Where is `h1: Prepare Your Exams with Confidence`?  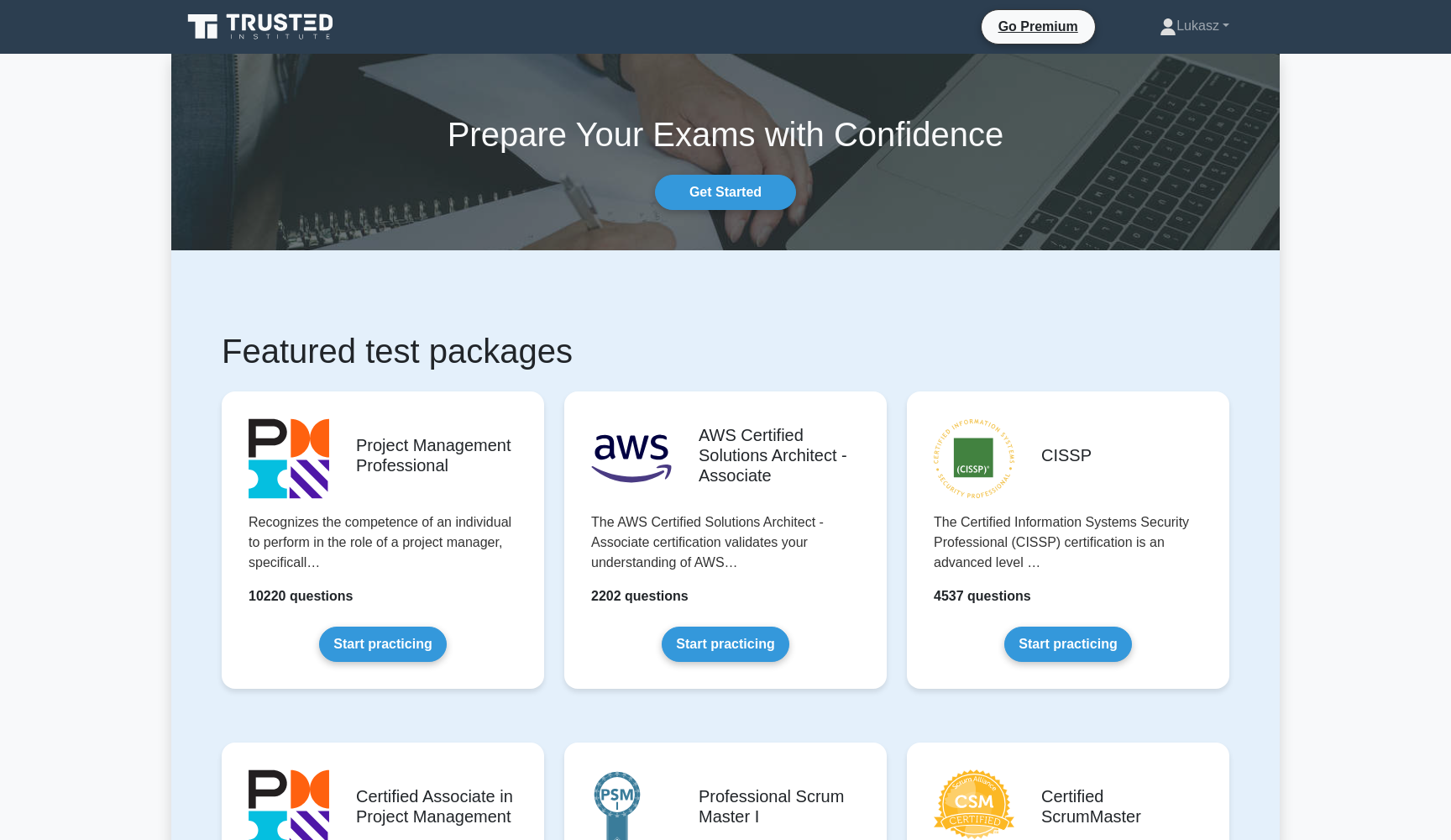 h1: Prepare Your Exams with Confidence is located at coordinates (726, 134).